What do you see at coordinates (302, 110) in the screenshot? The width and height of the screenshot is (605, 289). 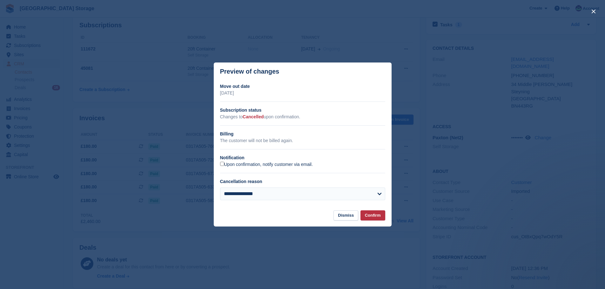 I see `h2: Subscription status` at bounding box center [302, 110].